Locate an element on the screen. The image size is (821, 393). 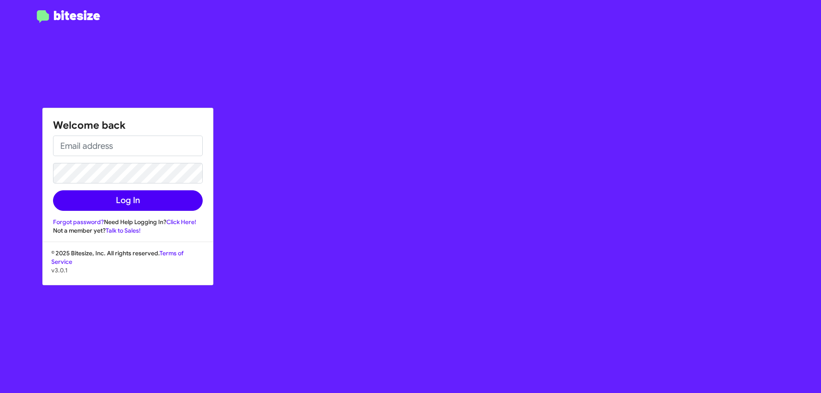
h1: Welcome back is located at coordinates (128, 125).